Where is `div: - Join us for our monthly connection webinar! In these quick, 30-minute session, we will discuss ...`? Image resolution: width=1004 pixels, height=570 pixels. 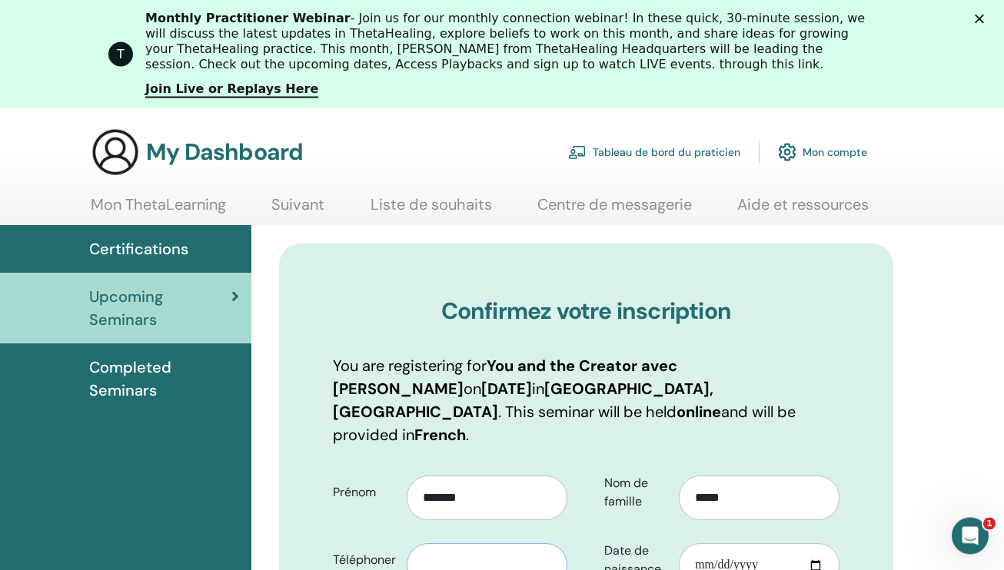
div: - Join us for our monthly connection webinar! In these quick, 30-minute session, we will discuss ... is located at coordinates (508, 41).